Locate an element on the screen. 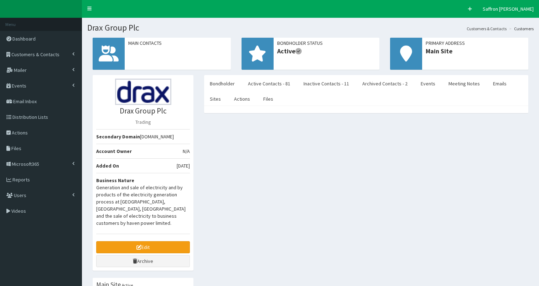 The width and height of the screenshot is (539, 286). a: Emails is located at coordinates (500, 84).